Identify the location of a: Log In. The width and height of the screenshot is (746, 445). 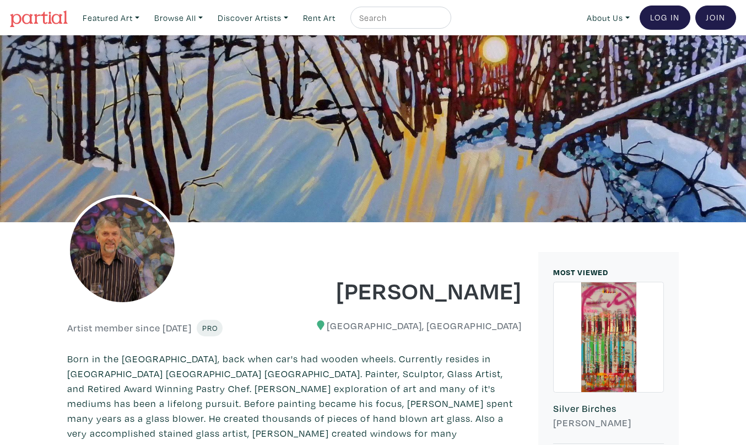
(665, 18).